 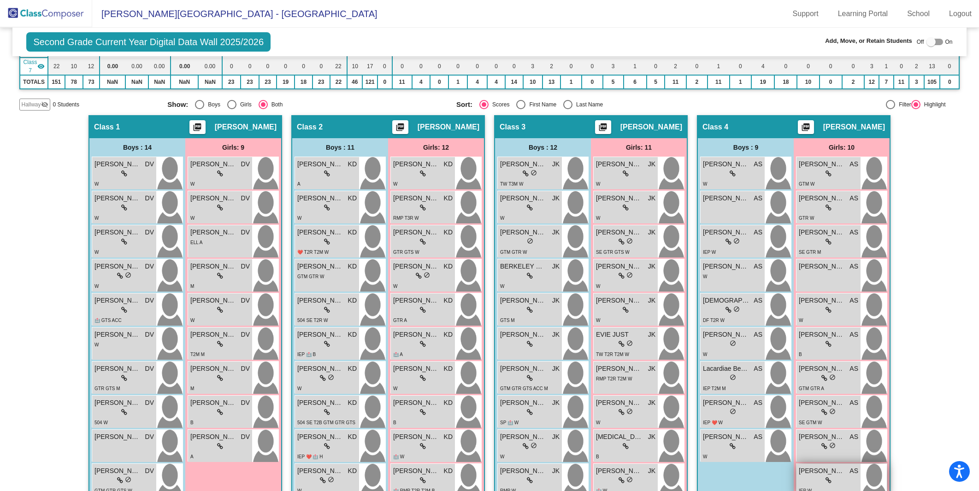 What do you see at coordinates (31, 105) in the screenshot?
I see `span: Hallway` at bounding box center [31, 105].